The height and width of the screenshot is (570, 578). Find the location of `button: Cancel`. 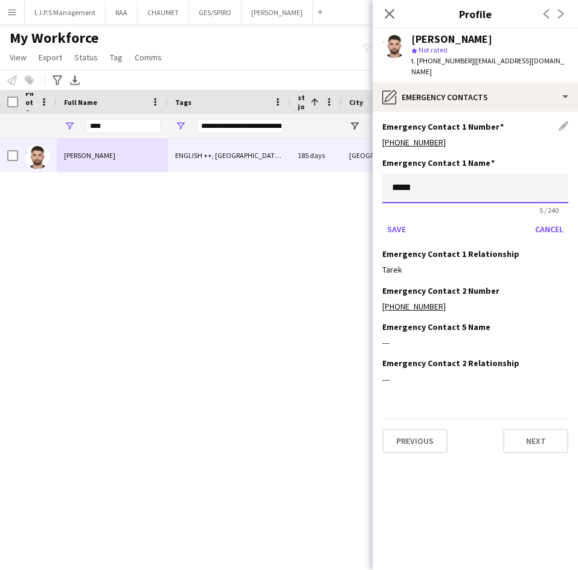

button: Cancel is located at coordinates (549, 229).